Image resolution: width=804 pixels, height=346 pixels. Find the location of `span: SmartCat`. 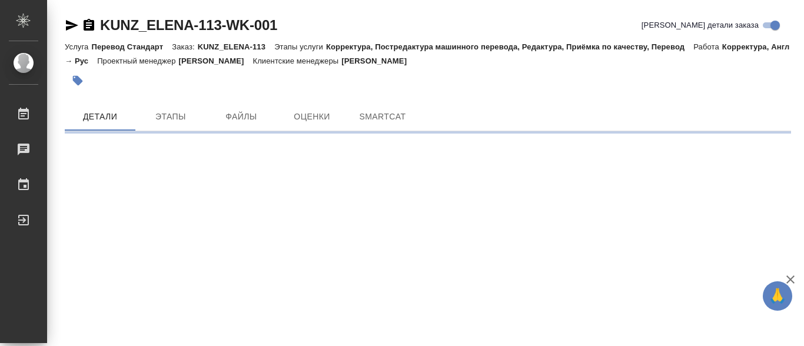

span: SmartCat is located at coordinates (383, 117).